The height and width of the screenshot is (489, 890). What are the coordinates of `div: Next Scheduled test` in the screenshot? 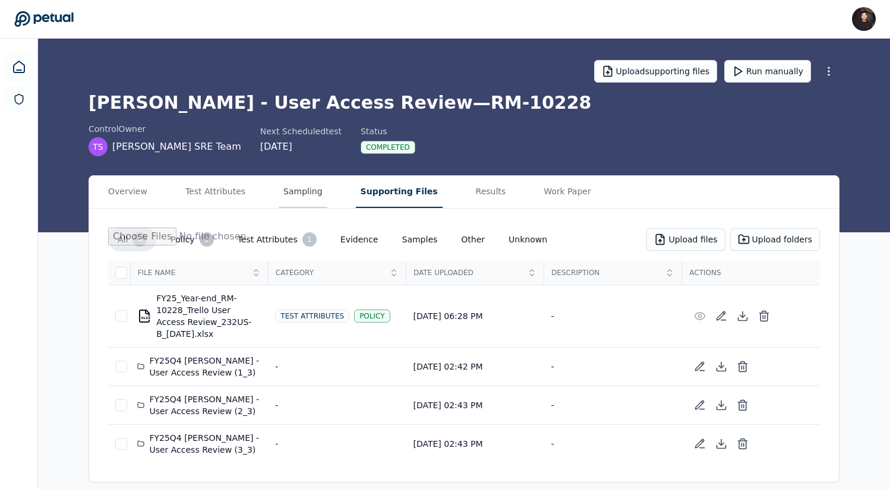 It's located at (301, 131).